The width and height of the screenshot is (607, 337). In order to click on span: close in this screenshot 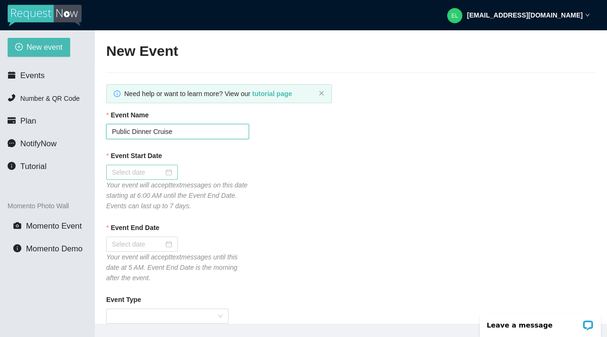, I will do `click(321, 93)`.